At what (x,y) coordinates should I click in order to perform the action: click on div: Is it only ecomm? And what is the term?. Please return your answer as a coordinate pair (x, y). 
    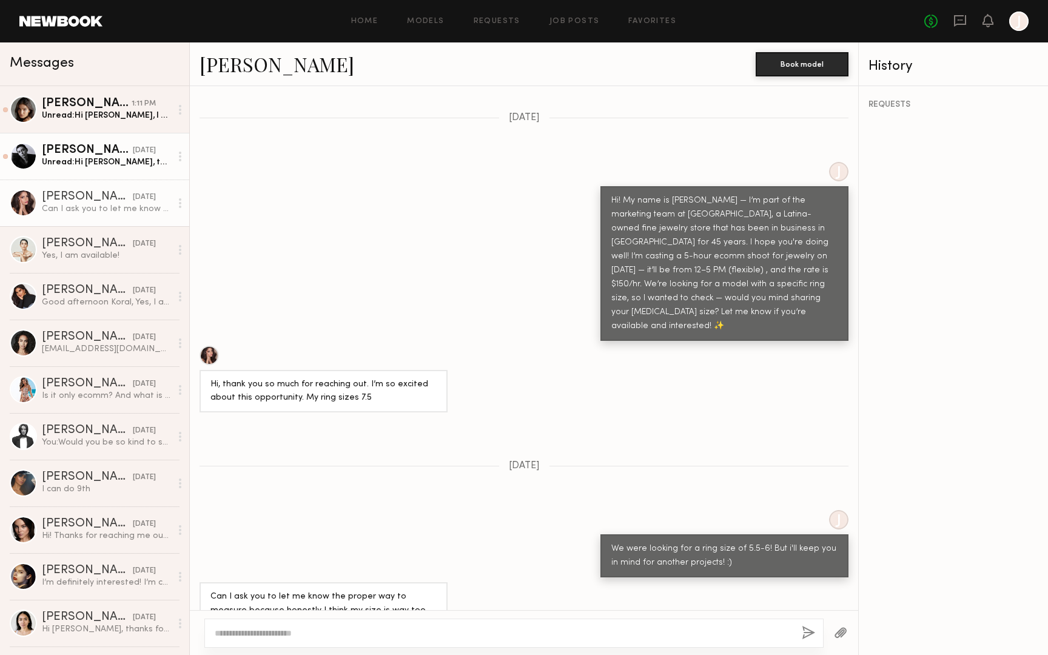
    Looking at the image, I should click on (106, 395).